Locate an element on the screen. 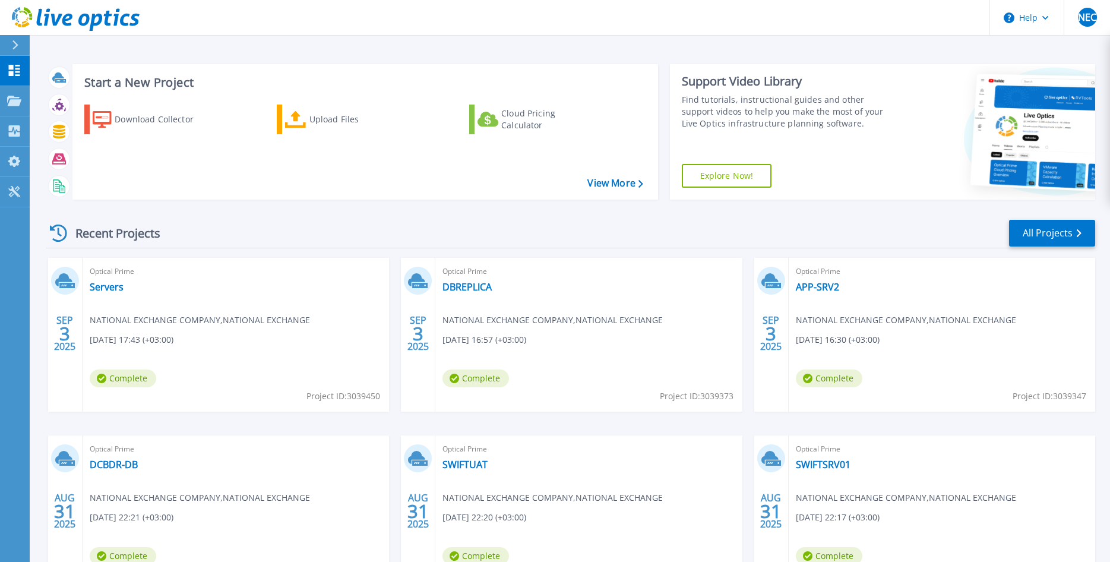  div: Support Video Library is located at coordinates (790, 81).